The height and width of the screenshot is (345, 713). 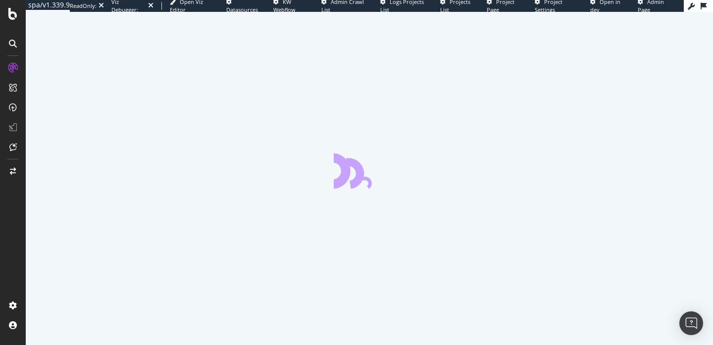 I want to click on div: Open Intercom Messenger, so click(x=692, y=323).